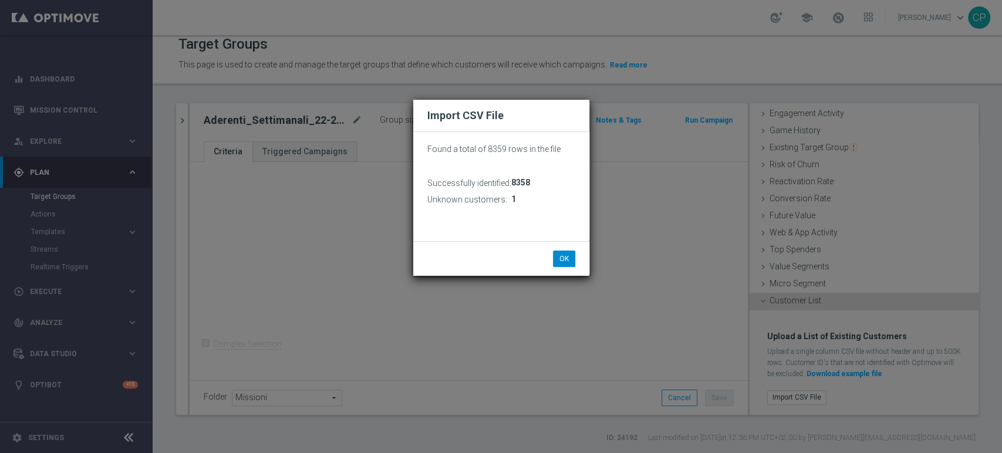 This screenshot has height=453, width=1002. What do you see at coordinates (469, 183) in the screenshot?
I see `h3: Successfully identified:` at bounding box center [469, 183].